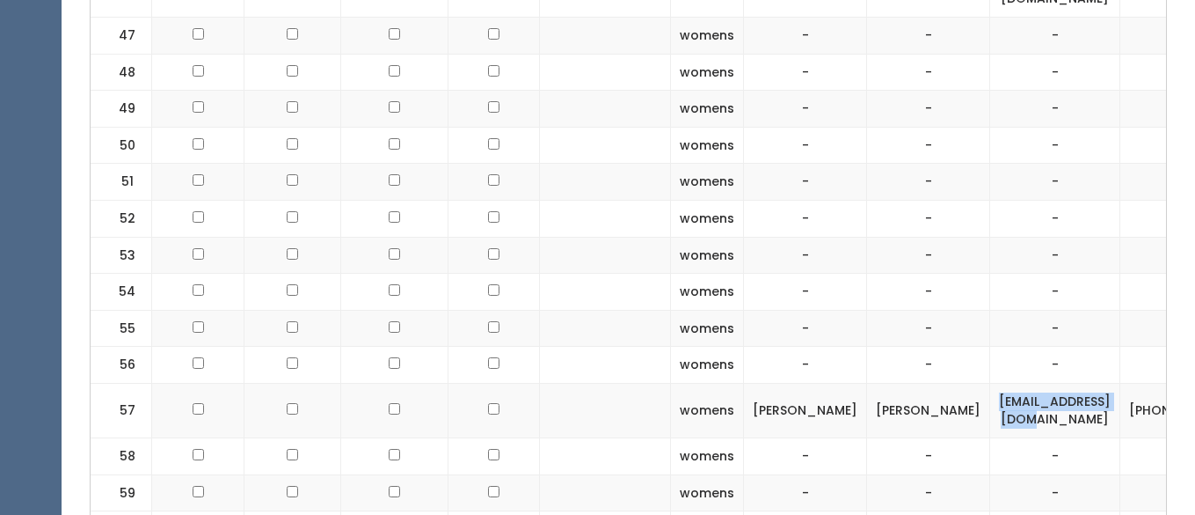 The height and width of the screenshot is (515, 1195). I want to click on td: 54, so click(121, 292).